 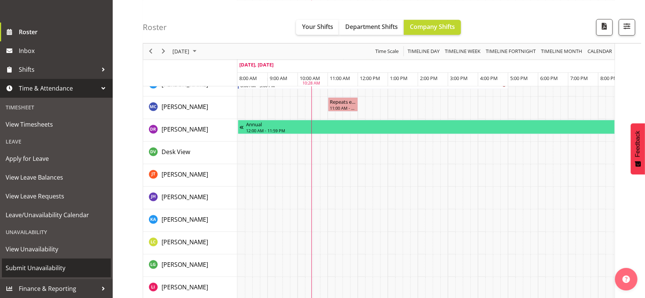 I want to click on td: Aurora Catu resource, so click(x=190, y=108).